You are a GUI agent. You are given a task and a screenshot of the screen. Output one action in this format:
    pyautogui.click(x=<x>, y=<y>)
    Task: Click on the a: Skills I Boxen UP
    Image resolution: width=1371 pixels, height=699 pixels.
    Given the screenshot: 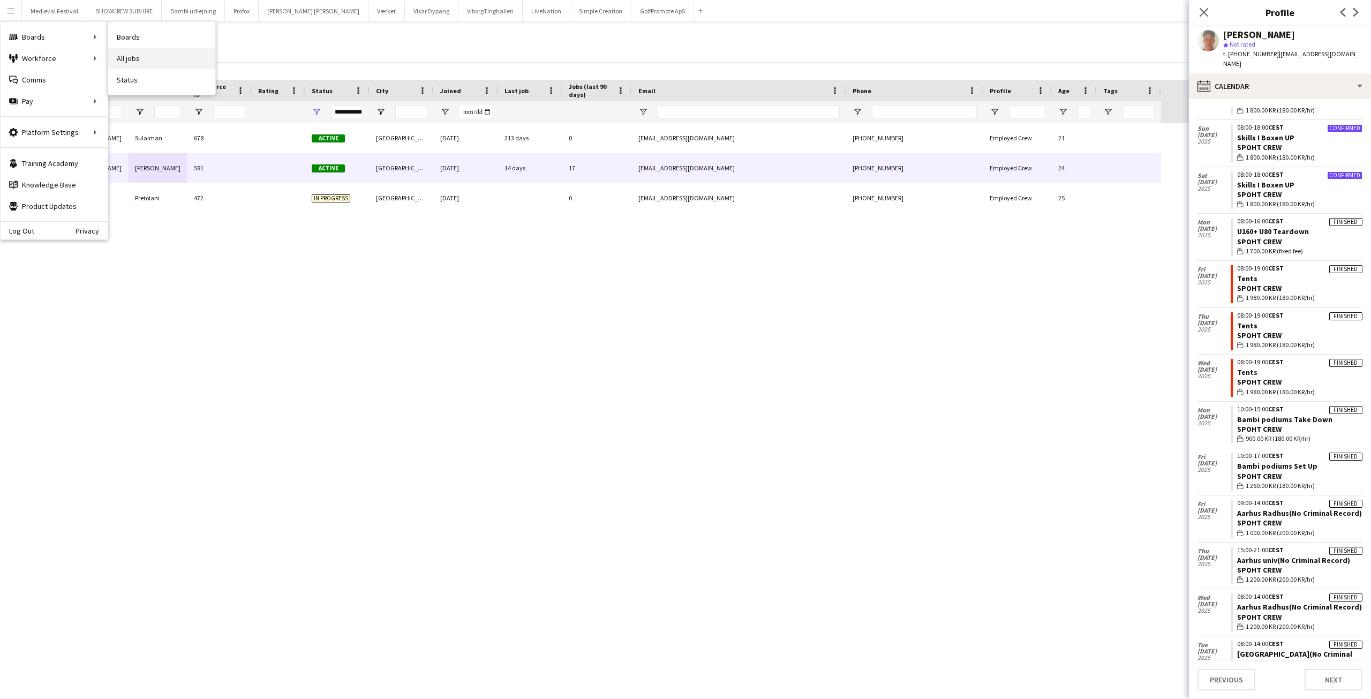 What is the action you would take?
    pyautogui.click(x=1265, y=185)
    